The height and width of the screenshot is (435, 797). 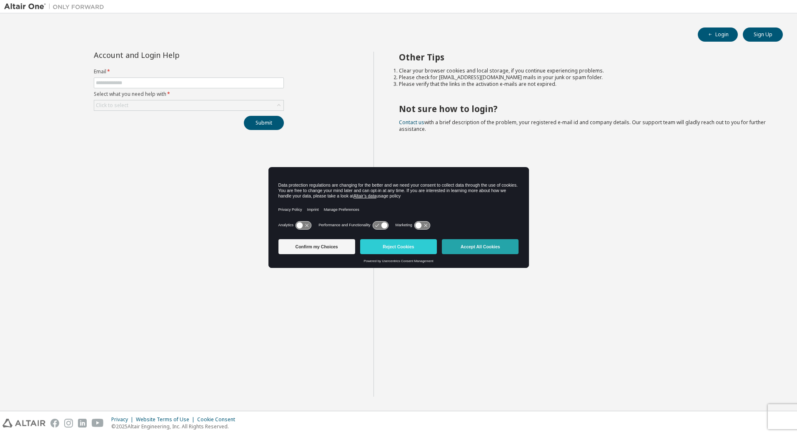 I want to click on button: Login, so click(x=718, y=35).